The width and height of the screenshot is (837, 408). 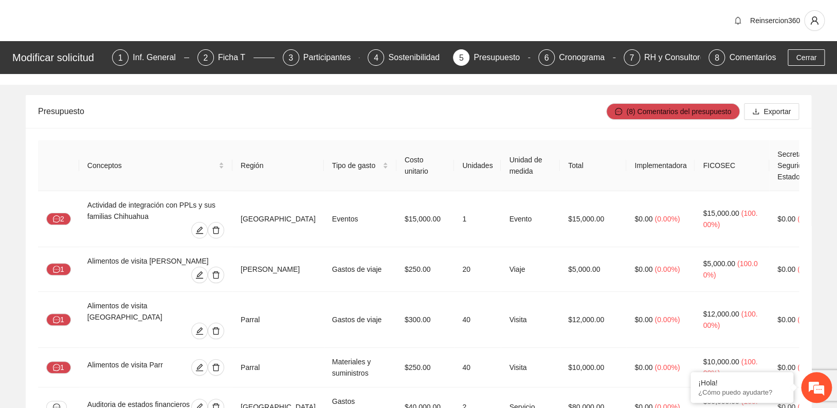 I want to click on button: message2, so click(x=59, y=219).